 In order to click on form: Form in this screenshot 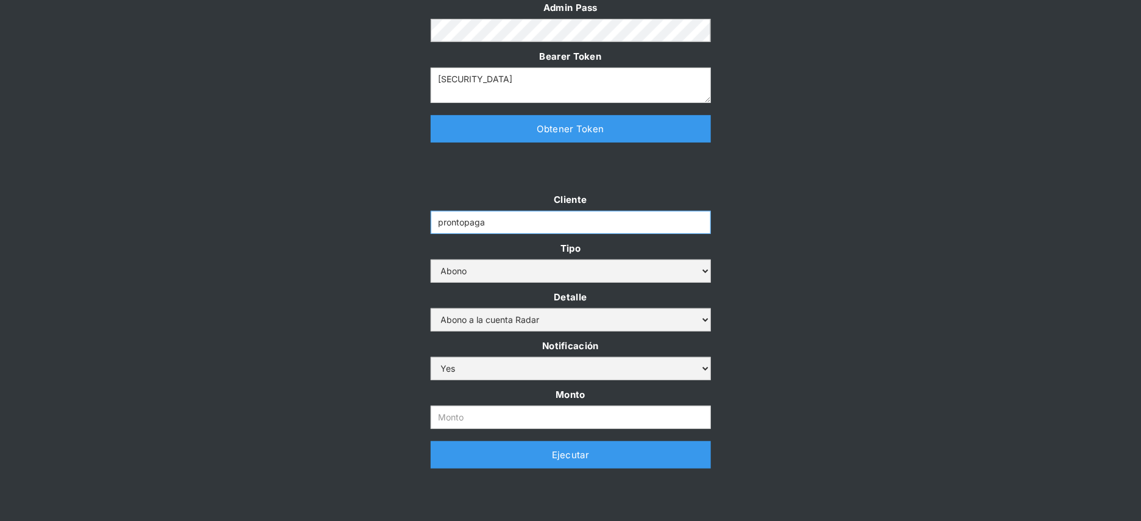, I will do `click(571, 310)`.